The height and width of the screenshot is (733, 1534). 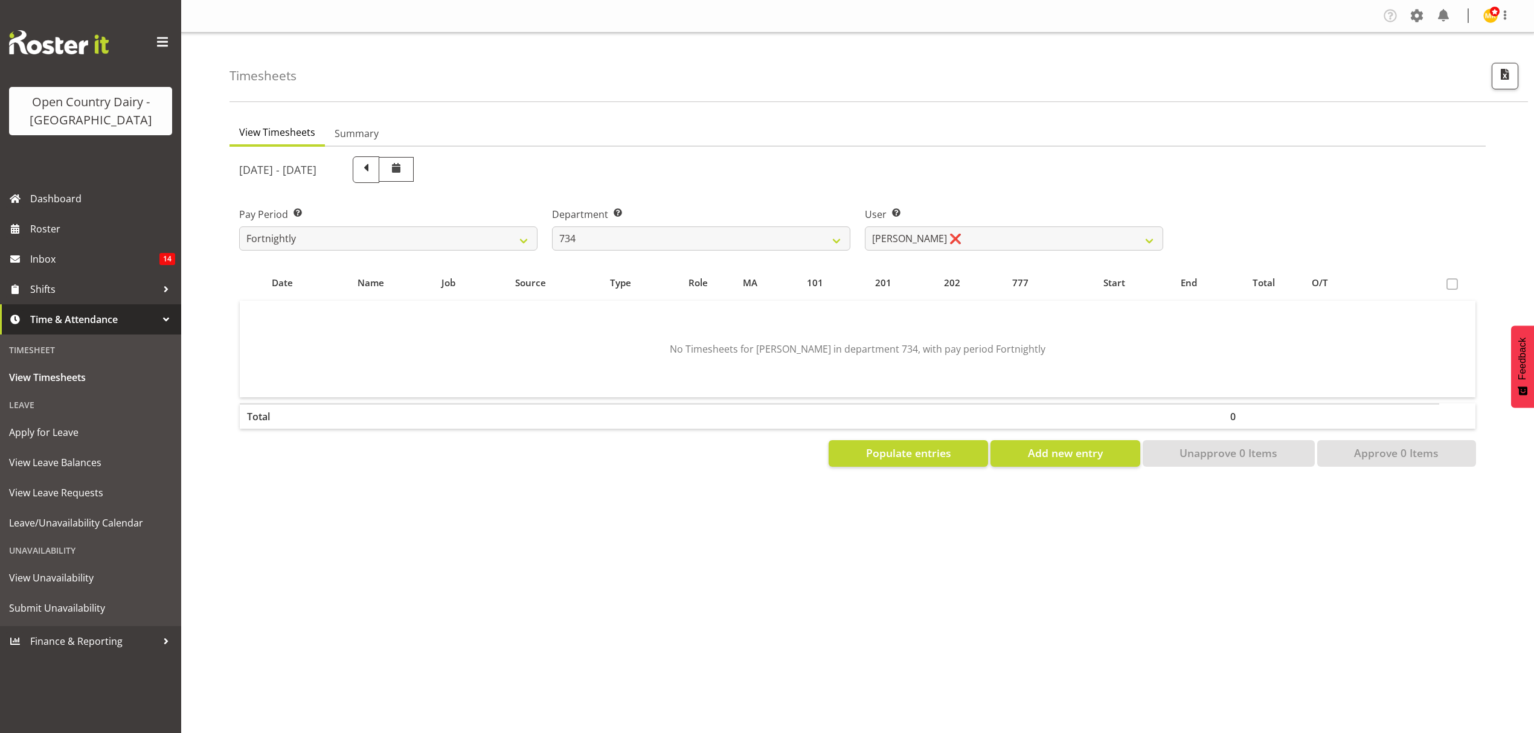 What do you see at coordinates (908, 453) in the screenshot?
I see `button: Populate entries` at bounding box center [908, 453].